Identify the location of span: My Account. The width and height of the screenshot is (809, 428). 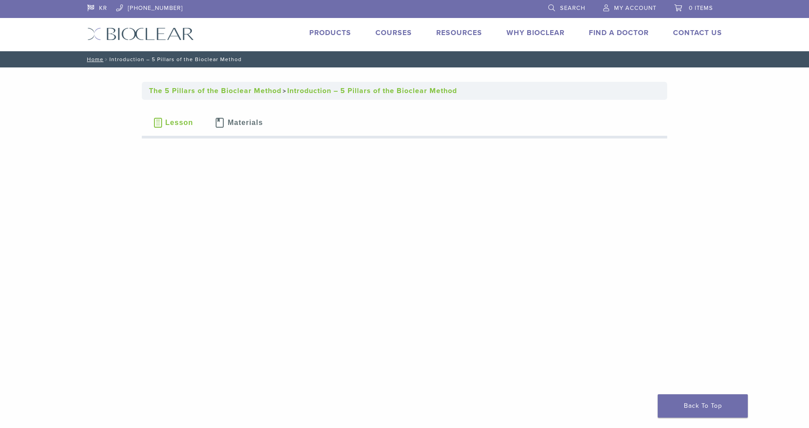
(635, 8).